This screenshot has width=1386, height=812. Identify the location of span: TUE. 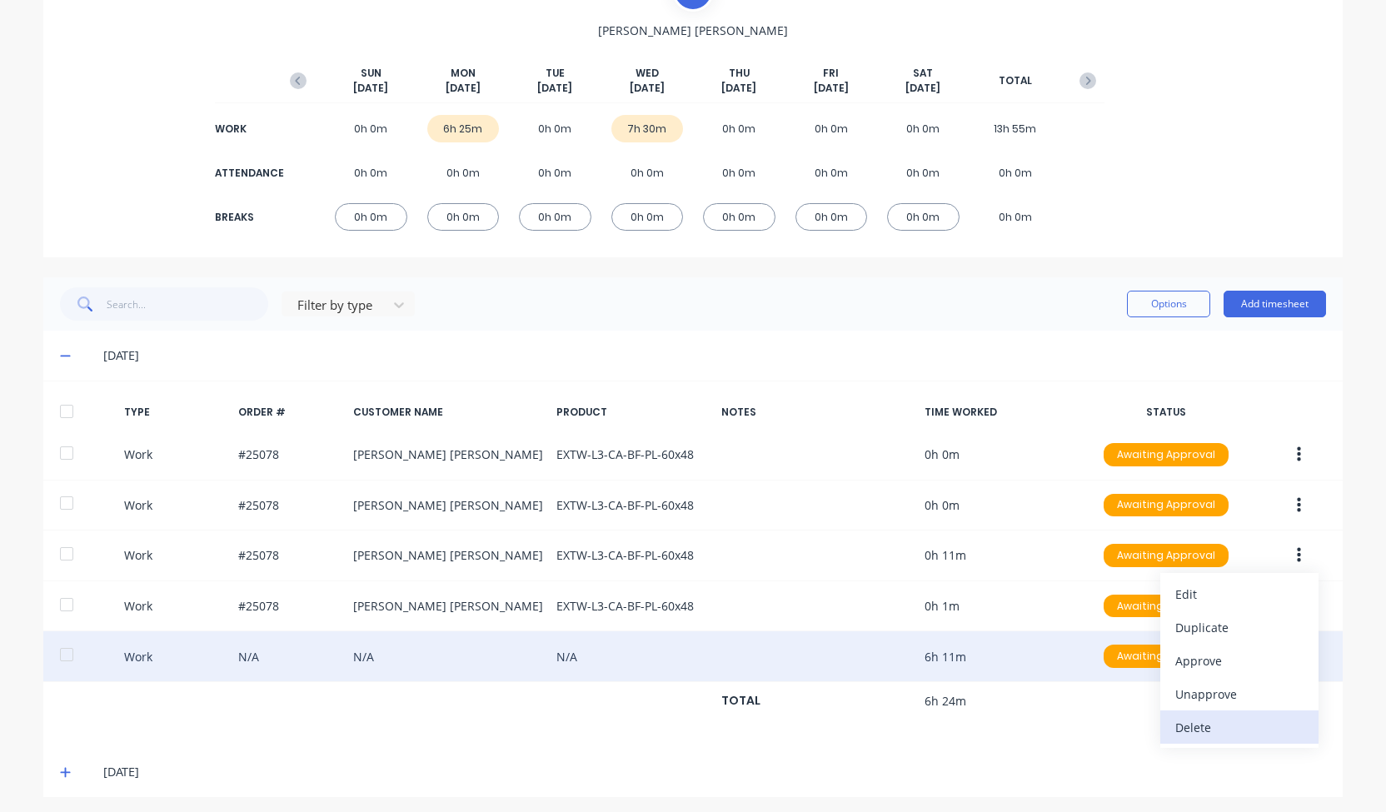
(555, 73).